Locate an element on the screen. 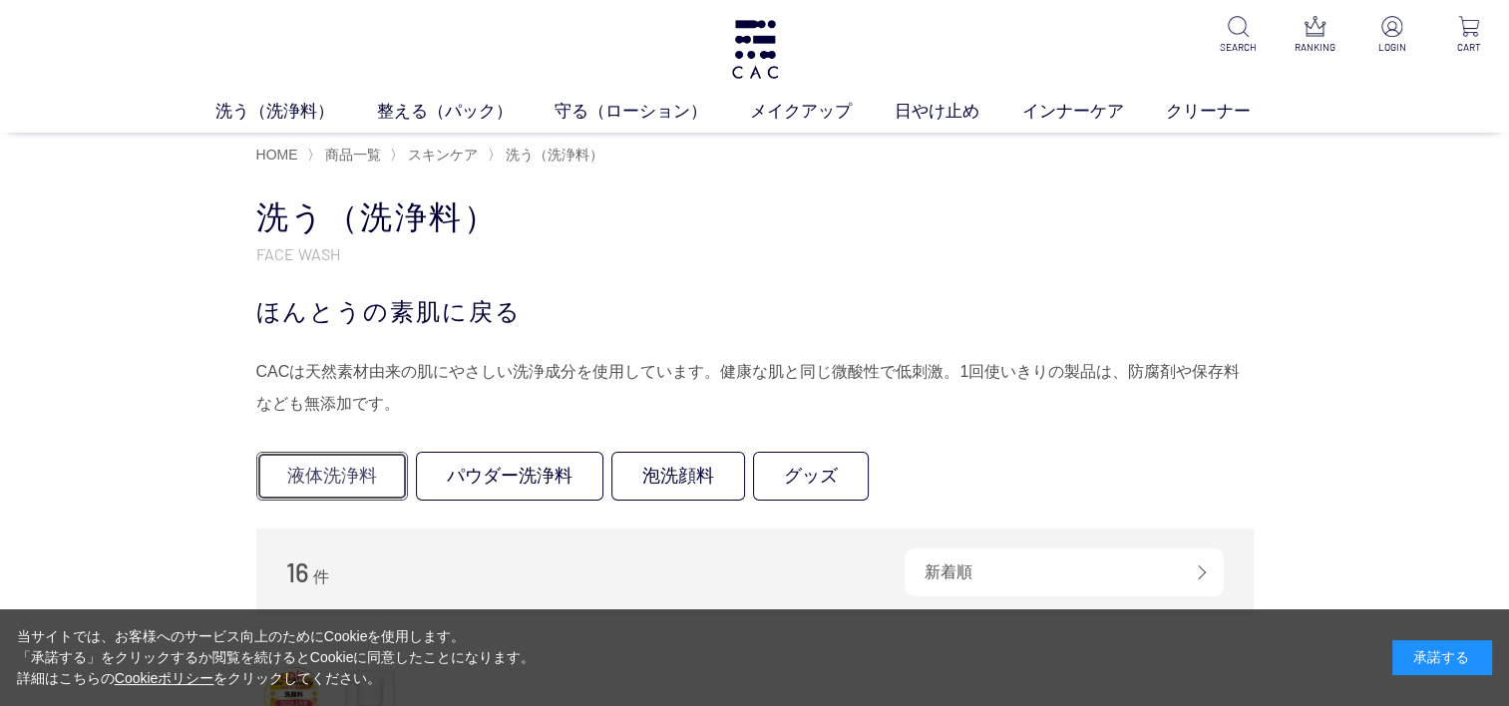 The image size is (1509, 706). a: インナーケア is located at coordinates (1094, 112).